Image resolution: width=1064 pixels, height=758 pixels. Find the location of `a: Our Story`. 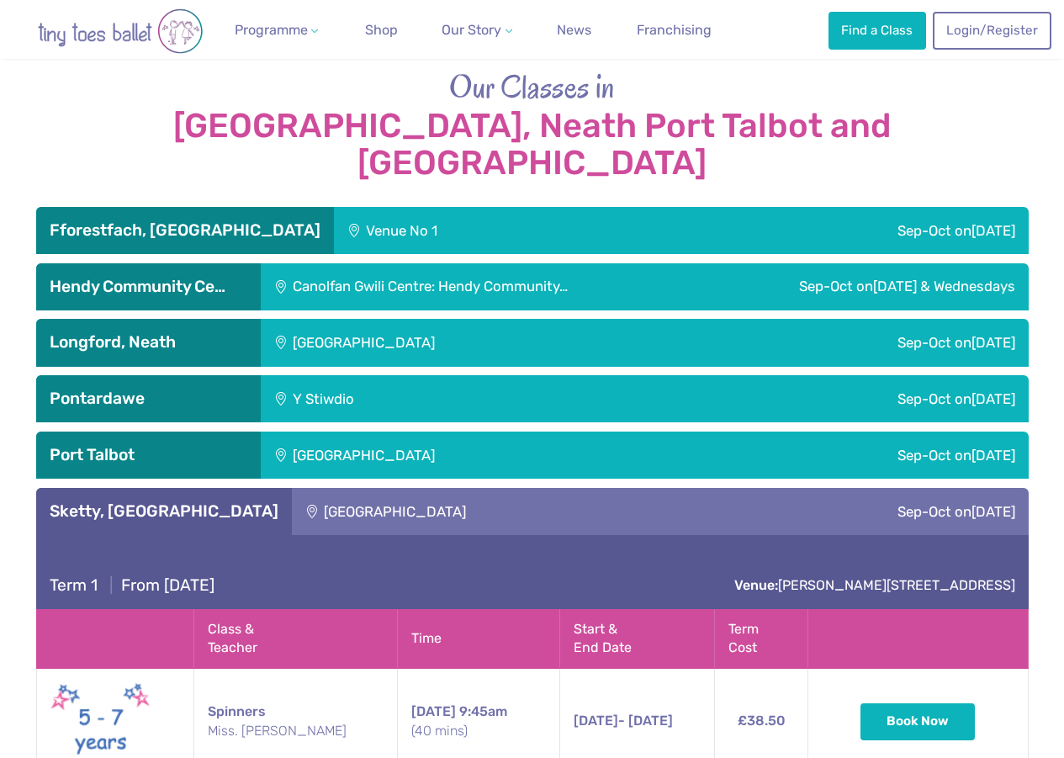

a: Our Story is located at coordinates (477, 30).